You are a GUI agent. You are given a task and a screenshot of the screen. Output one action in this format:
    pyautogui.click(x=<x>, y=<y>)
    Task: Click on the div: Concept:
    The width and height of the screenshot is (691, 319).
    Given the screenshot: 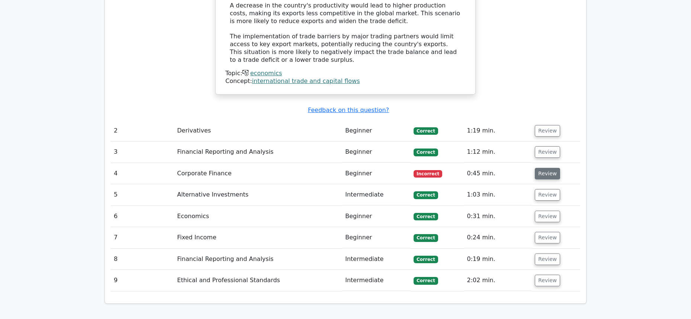 What is the action you would take?
    pyautogui.click(x=346, y=81)
    